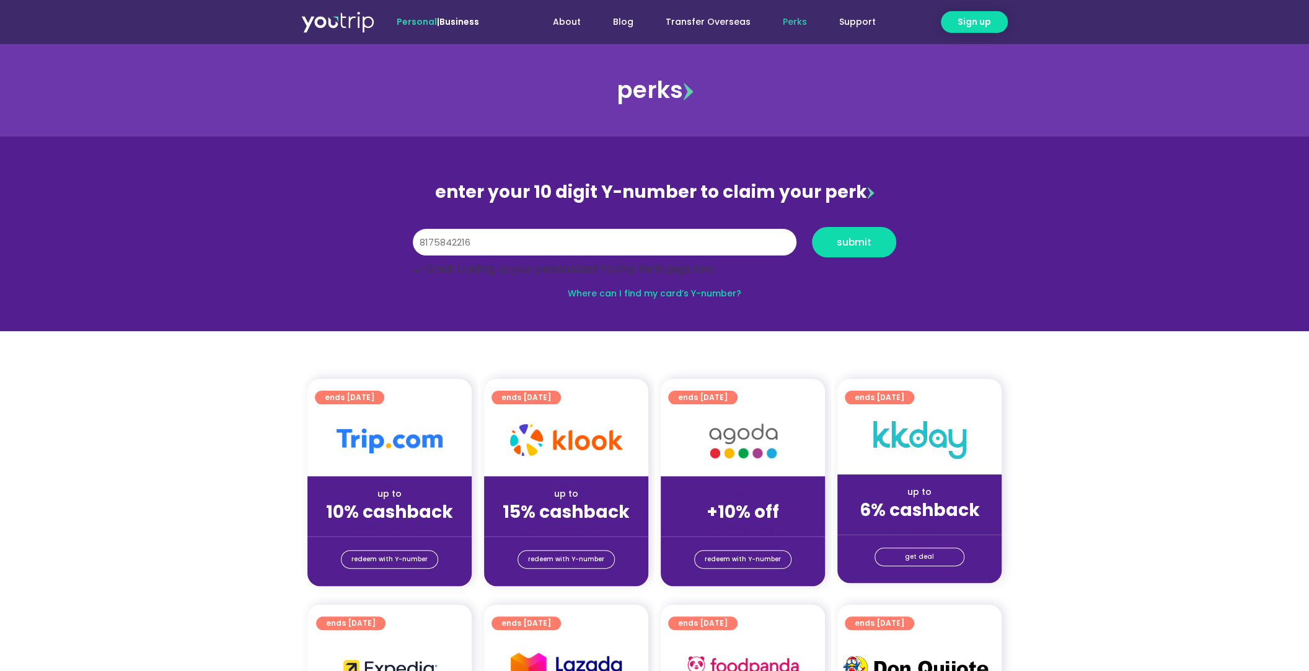 Image resolution: width=1309 pixels, height=671 pixels. What do you see at coordinates (655, 269) in the screenshot?
I see `div: Great! Loading up your personalized YouTrip Perks page now...` at bounding box center [655, 269].